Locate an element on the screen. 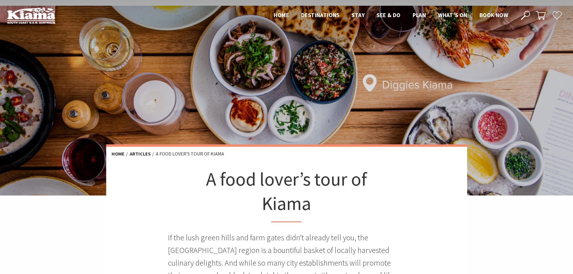 The image size is (573, 274). span: Home is located at coordinates (281, 15).